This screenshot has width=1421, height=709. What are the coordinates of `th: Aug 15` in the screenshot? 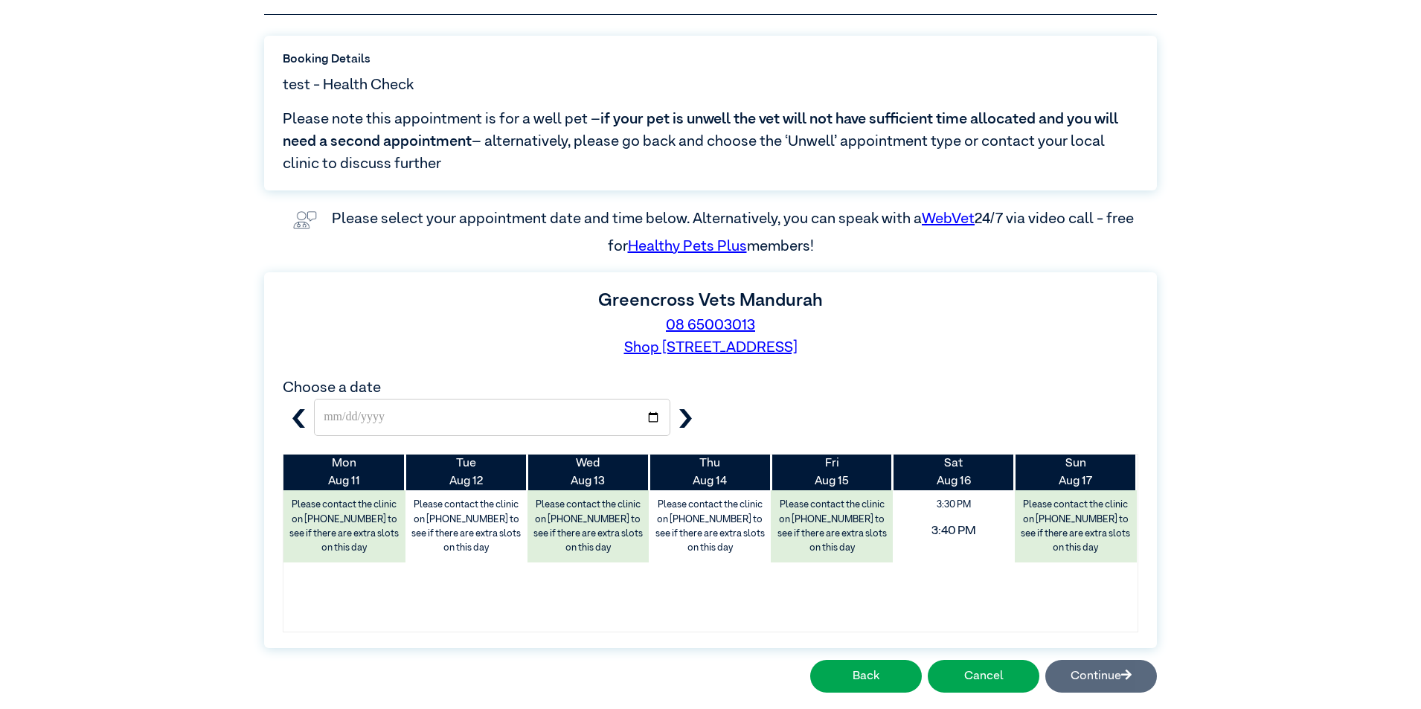 It's located at (832, 472).